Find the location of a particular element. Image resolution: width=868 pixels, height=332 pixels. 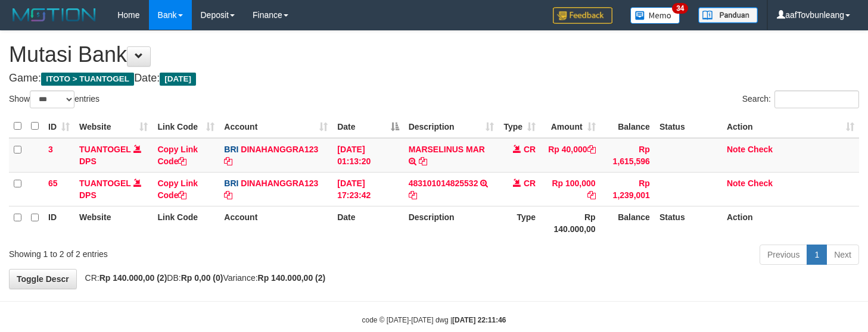

th: ID: activate to sort column ascending is located at coordinates (59, 126).